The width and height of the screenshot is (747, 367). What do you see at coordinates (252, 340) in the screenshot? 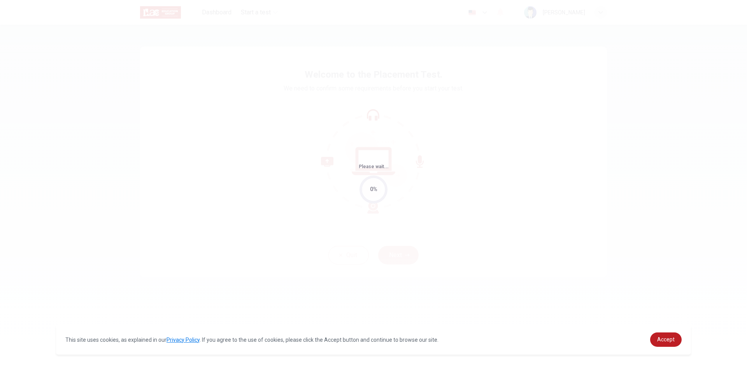
I see `span: This site uses cookies, as explained in our . If you agree to the use of cookies, please click th...` at bounding box center [252, 340].